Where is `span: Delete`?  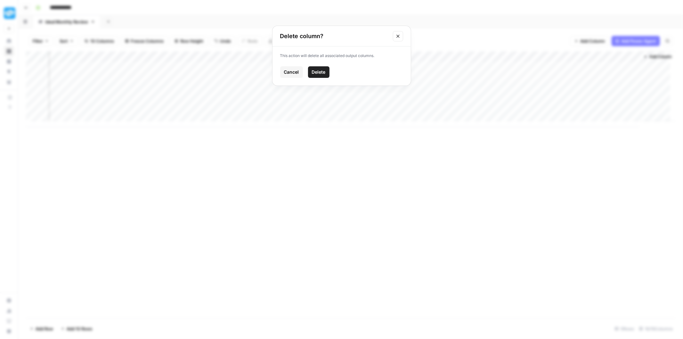 span: Delete is located at coordinates (318, 72).